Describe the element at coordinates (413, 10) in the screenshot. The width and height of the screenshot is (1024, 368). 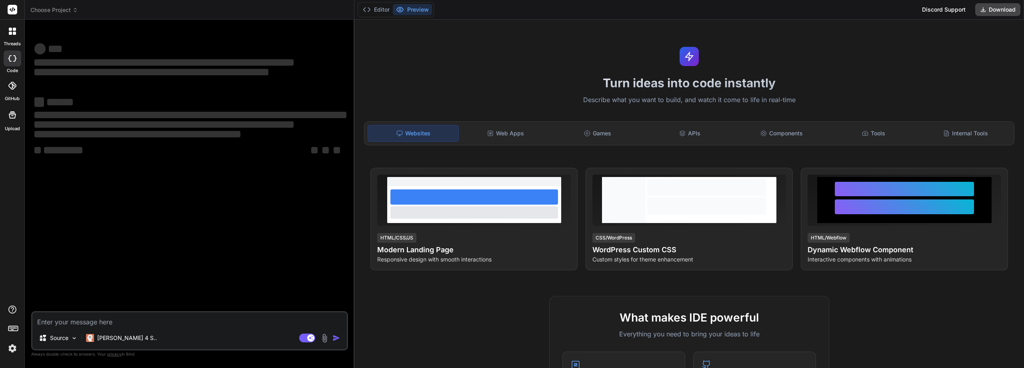
I see `button: Preview` at that location.